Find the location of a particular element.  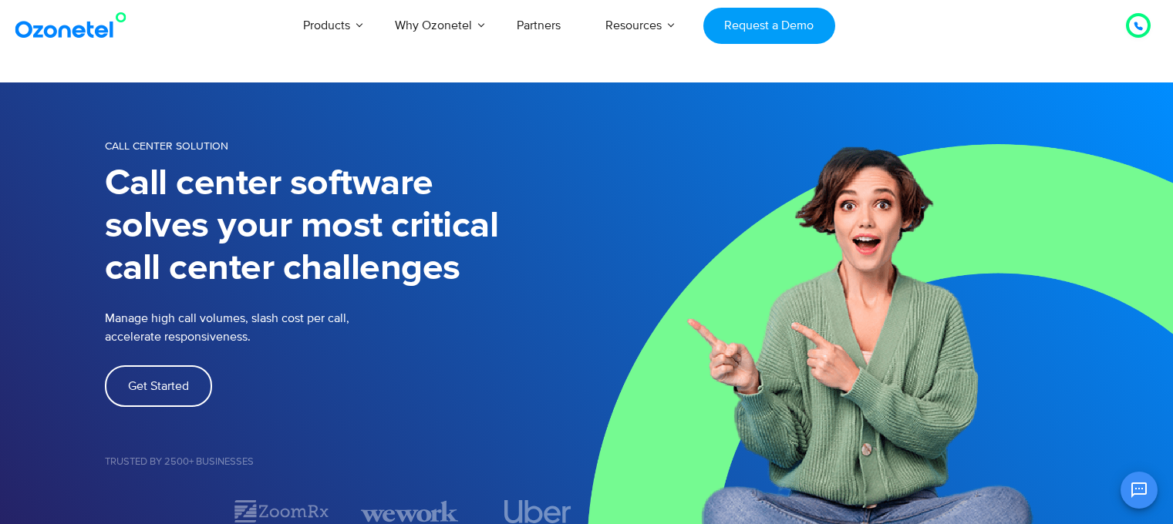

p: Manage high call volumes, slash cost per call, accelerate responsiveness. is located at coordinates (278, 328).